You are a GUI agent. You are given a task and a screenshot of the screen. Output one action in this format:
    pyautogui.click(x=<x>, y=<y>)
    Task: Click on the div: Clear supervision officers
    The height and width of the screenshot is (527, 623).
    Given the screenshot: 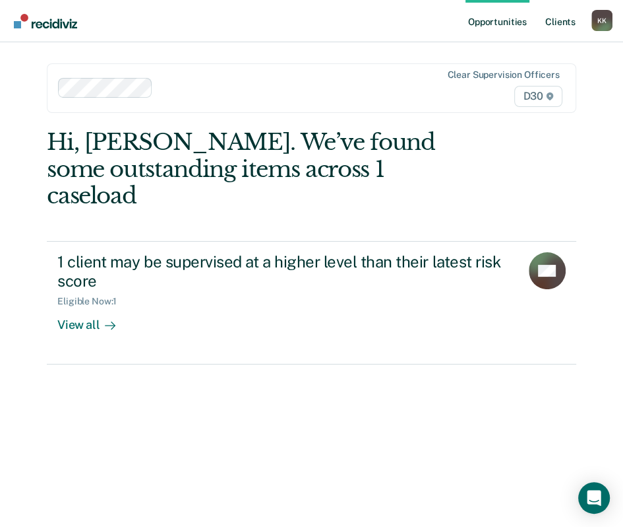 What is the action you would take?
    pyautogui.click(x=503, y=75)
    